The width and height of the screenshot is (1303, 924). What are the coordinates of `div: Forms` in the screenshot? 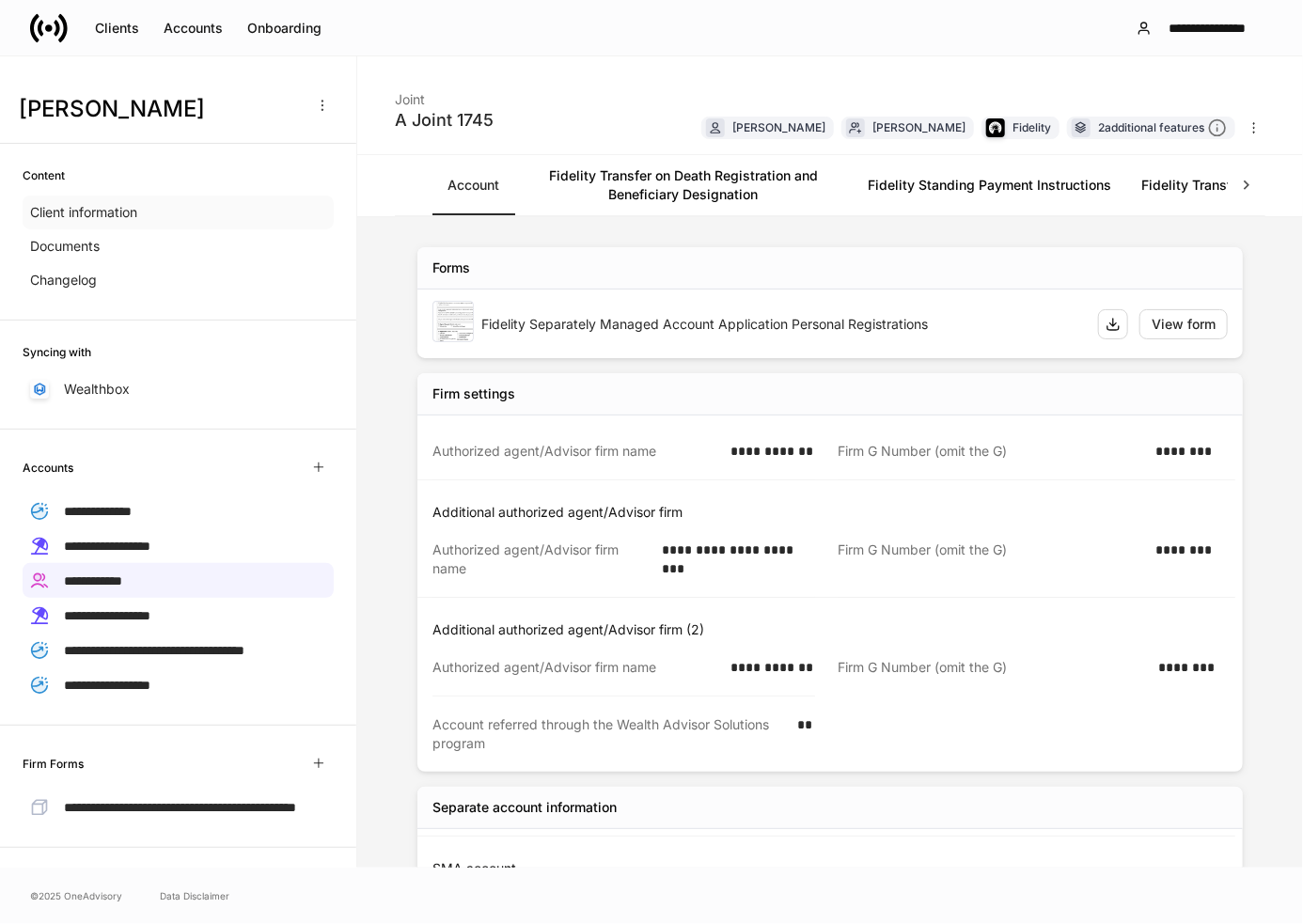 It's located at (451, 268).